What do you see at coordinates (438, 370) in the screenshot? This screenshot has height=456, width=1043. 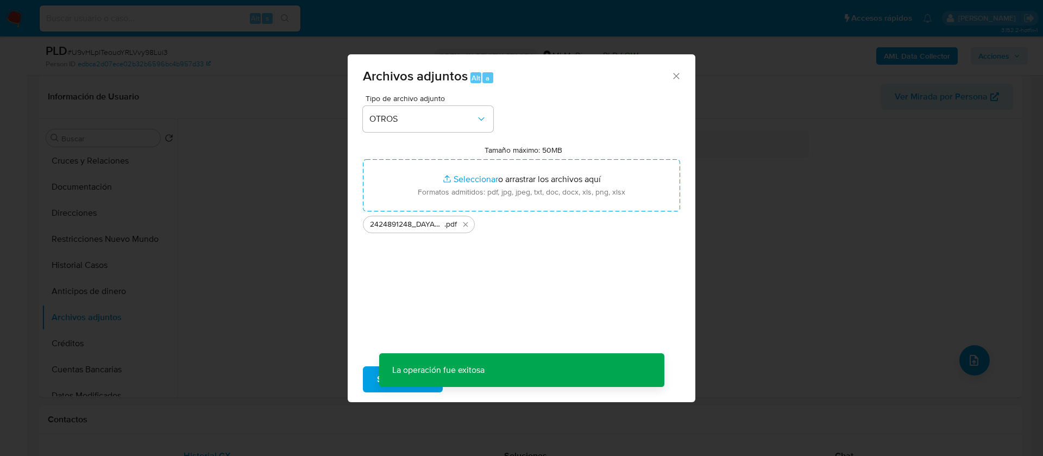 I see `p: La operación fue exitosa` at bounding box center [438, 370].